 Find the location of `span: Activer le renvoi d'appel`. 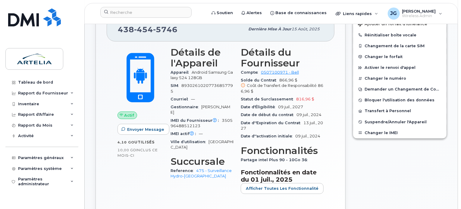

span: Activer le renvoi d'appel is located at coordinates (390, 68).